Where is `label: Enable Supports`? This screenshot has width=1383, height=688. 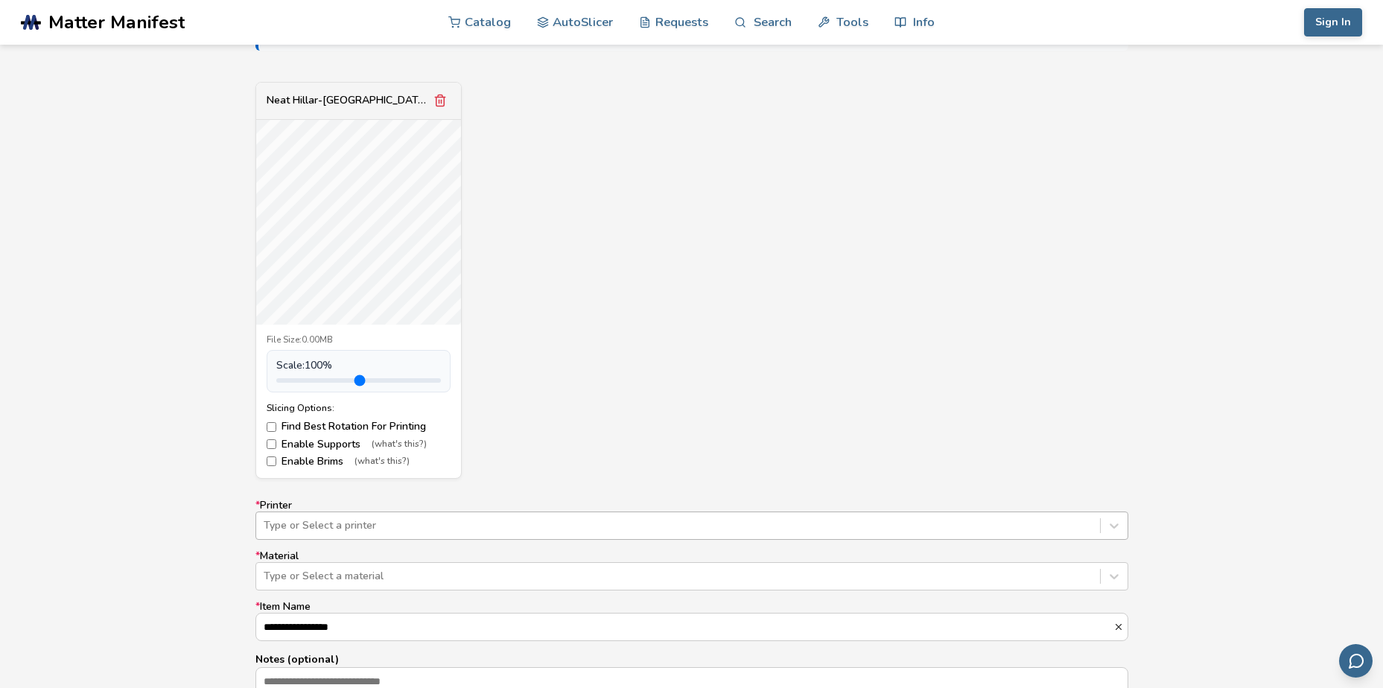
label: Enable Supports is located at coordinates (358, 445).